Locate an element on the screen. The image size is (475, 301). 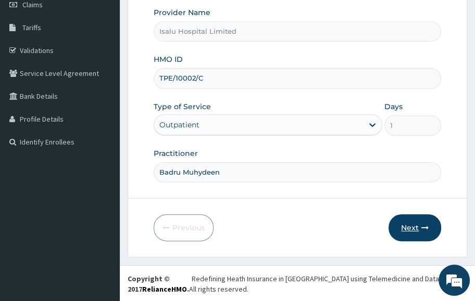
a: RelianceHMO is located at coordinates (165, 290).